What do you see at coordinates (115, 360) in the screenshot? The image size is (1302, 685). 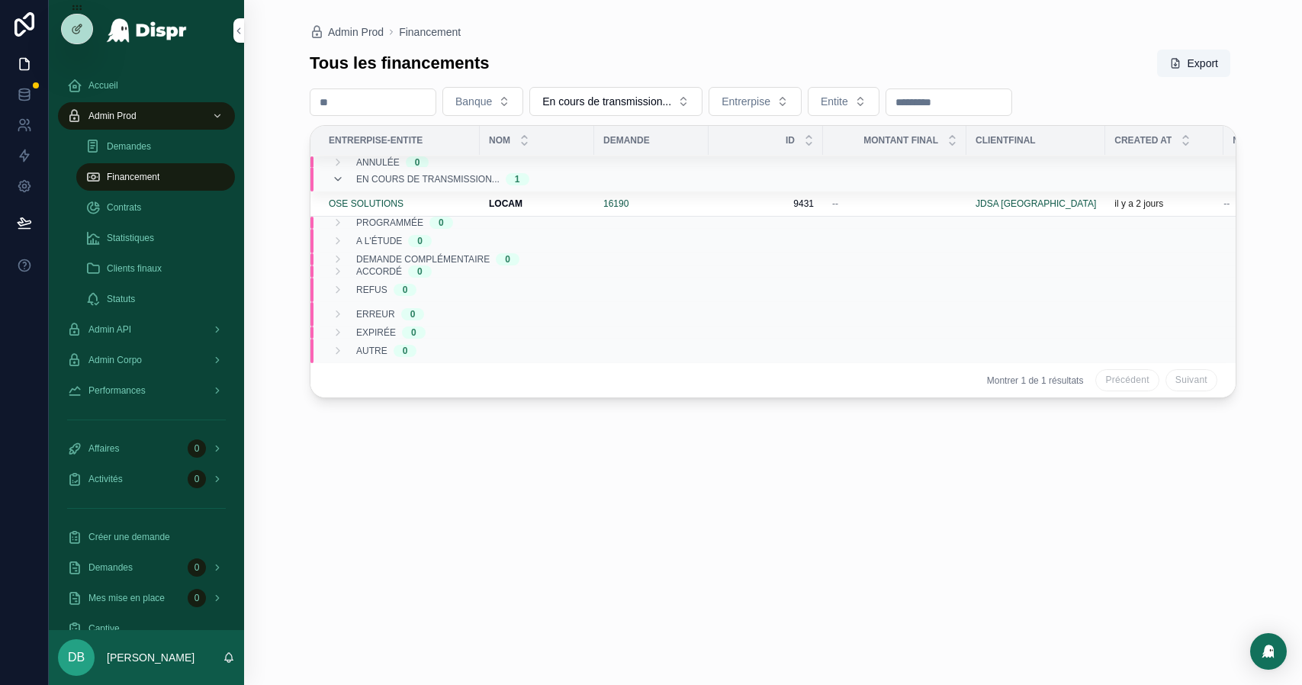 I see `span: Admin Corpo` at bounding box center [115, 360].